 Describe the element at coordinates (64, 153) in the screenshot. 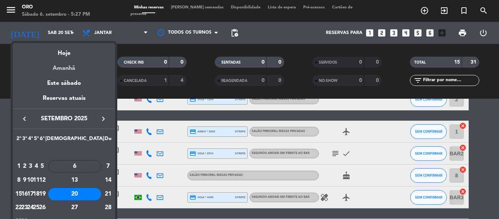

I see `td: SET` at that location.